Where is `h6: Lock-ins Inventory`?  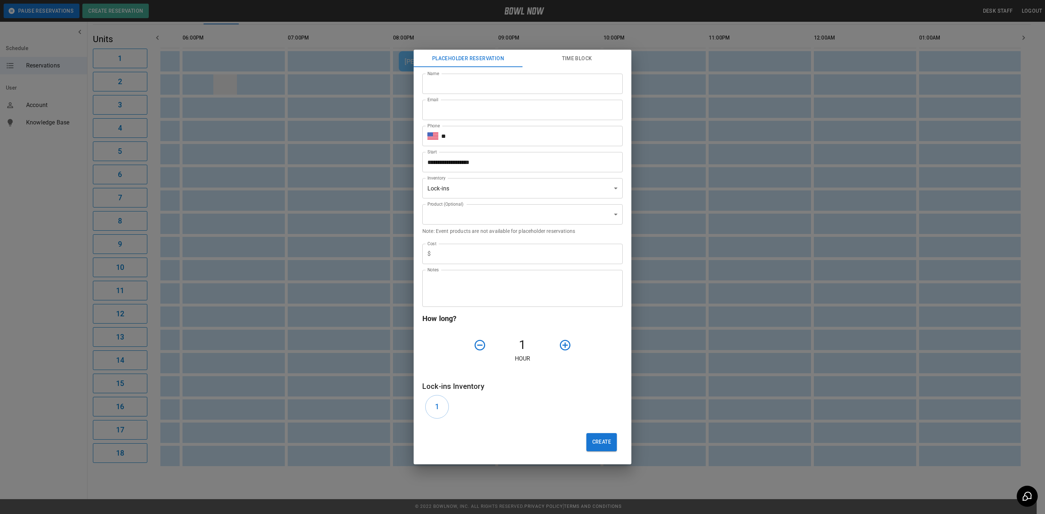 h6: Lock-ins Inventory is located at coordinates (522, 386).